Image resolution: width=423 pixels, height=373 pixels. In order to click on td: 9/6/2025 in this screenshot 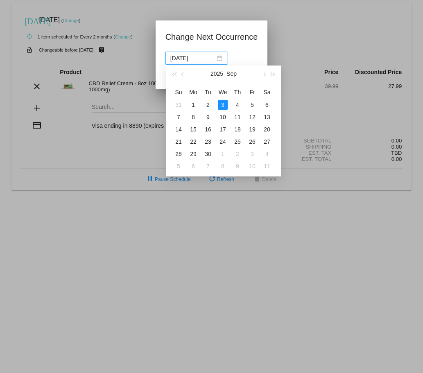, I will do `click(267, 105)`.